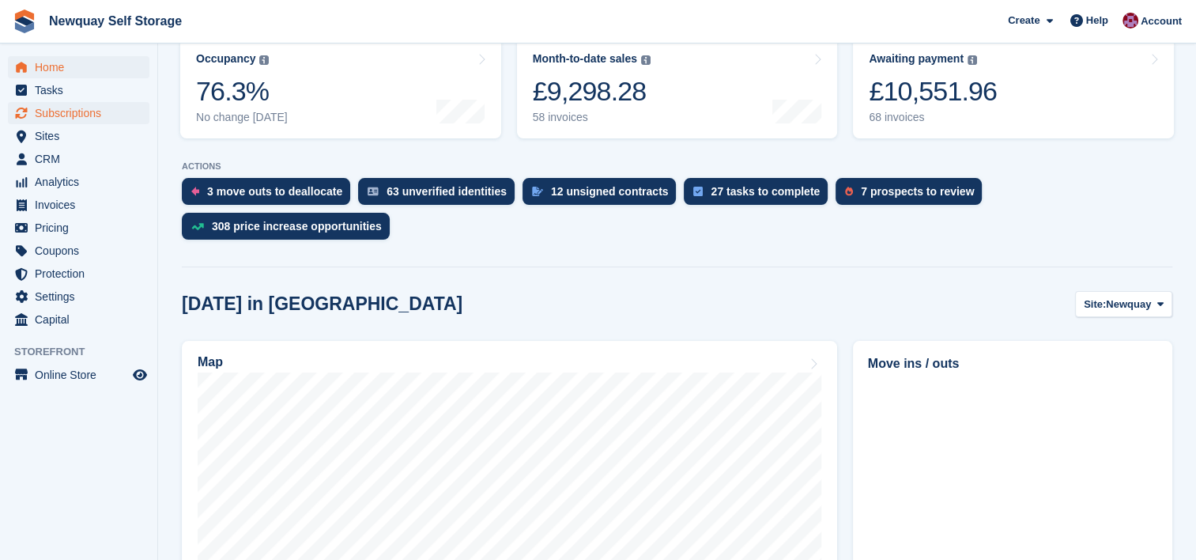  Describe the element at coordinates (1095, 304) in the screenshot. I see `span: Site:` at that location.